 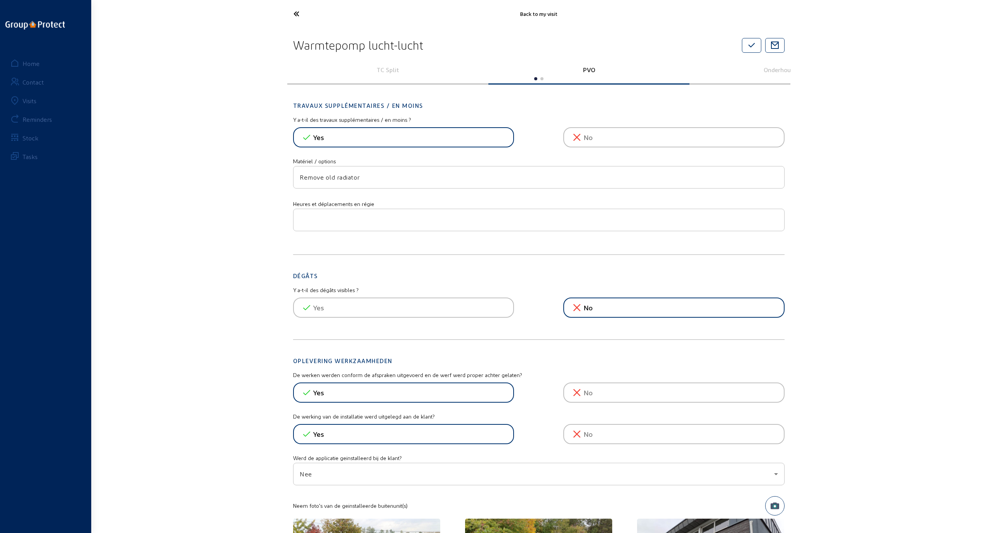 What do you see at coordinates (31, 63) in the screenshot?
I see `div: Home` at bounding box center [31, 63].